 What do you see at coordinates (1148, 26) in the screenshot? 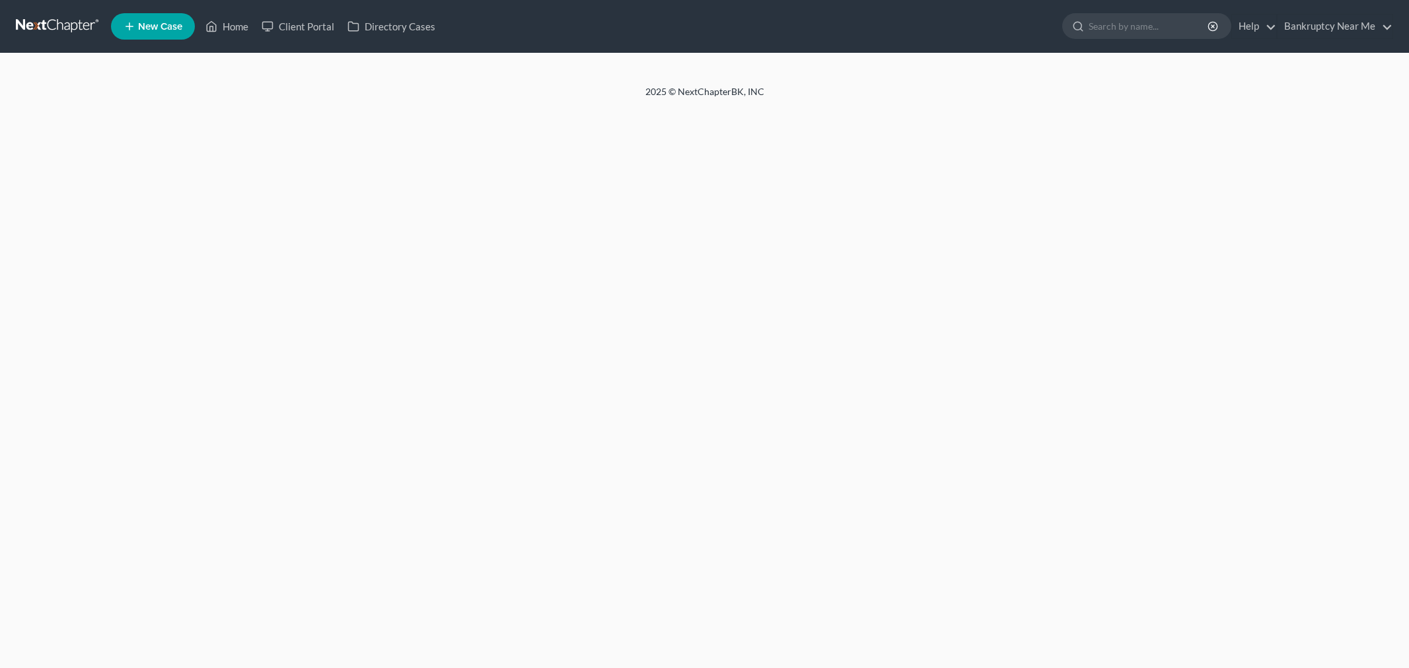
I see `input: Search by name...` at bounding box center [1148, 26].